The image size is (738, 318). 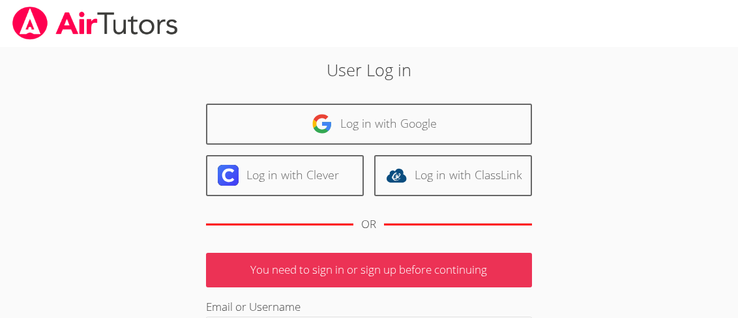 What do you see at coordinates (453, 175) in the screenshot?
I see `a: Log in with ClassLink` at bounding box center [453, 175].